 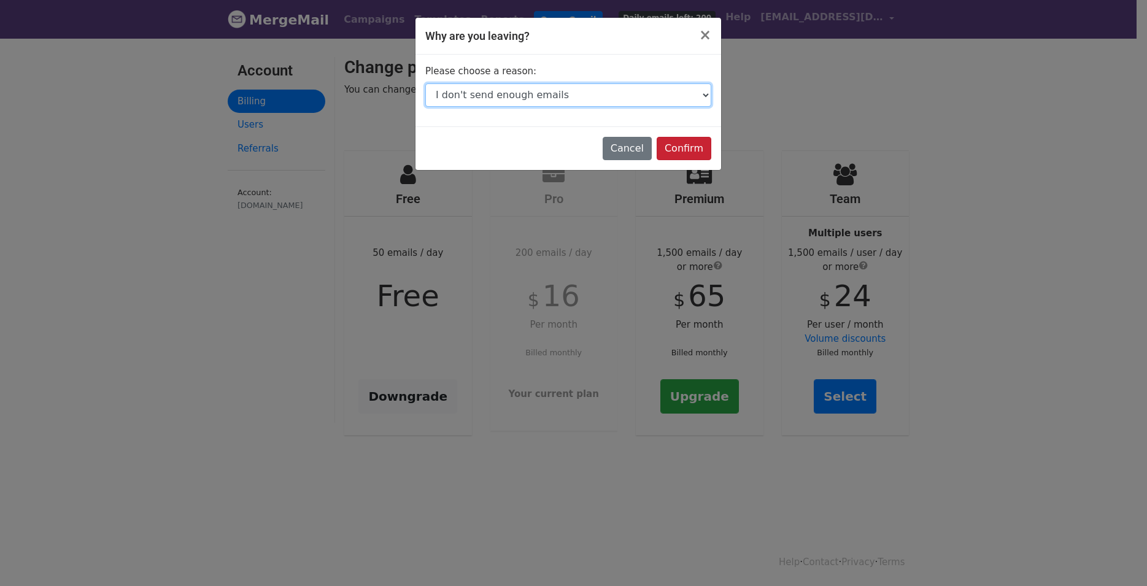 I want to click on button: Close, so click(x=705, y=35).